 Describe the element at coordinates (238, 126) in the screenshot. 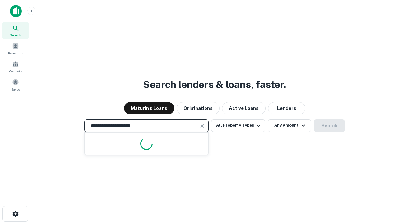

I see `button: All Property Types` at that location.